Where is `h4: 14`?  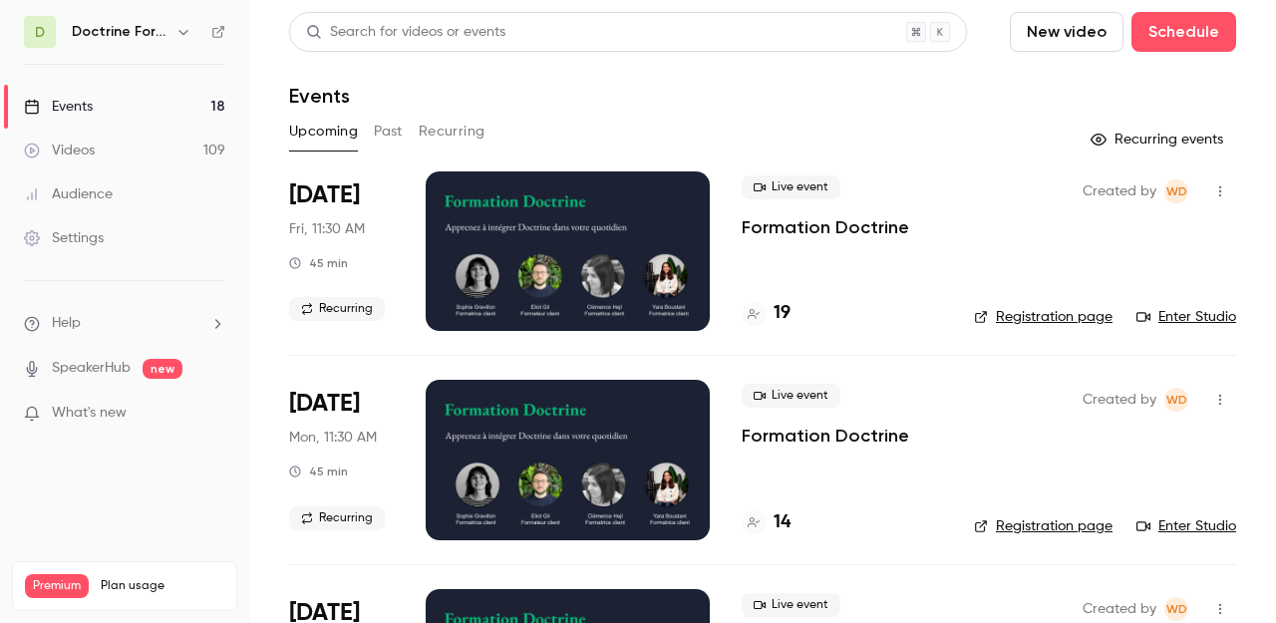
h4: 14 is located at coordinates (782, 522).